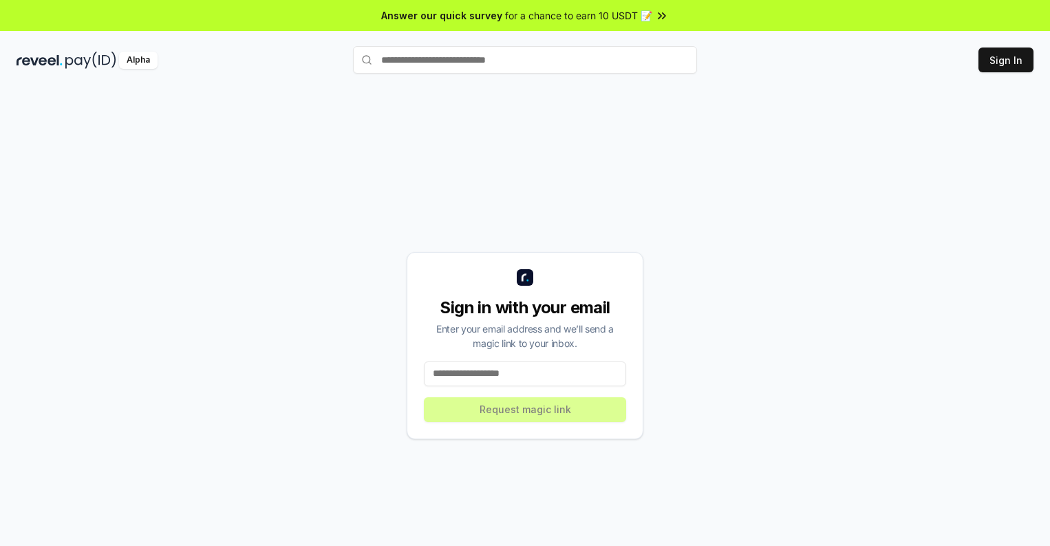 This screenshot has height=546, width=1050. Describe the element at coordinates (138, 60) in the screenshot. I see `div: Alpha` at that location.